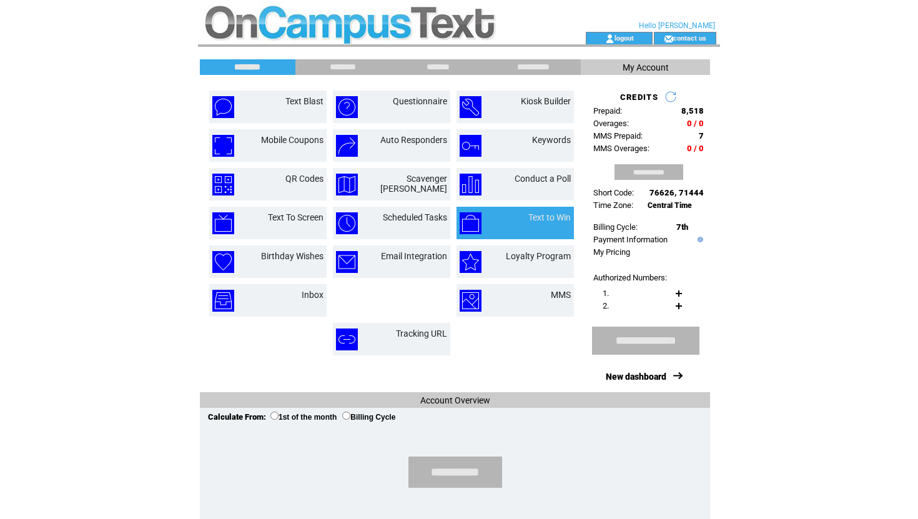 The height and width of the screenshot is (519, 918). Describe the element at coordinates (630, 239) in the screenshot. I see `a: Payment Information` at that location.